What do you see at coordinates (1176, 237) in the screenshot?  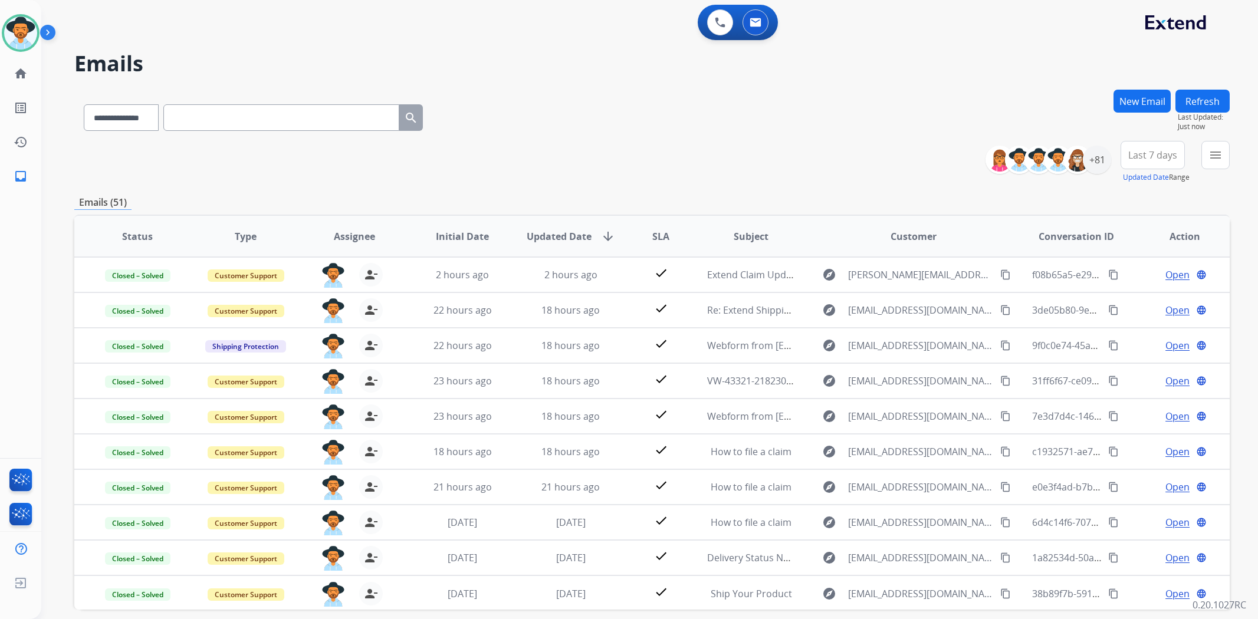 I see `th: Action` at bounding box center [1176, 237].